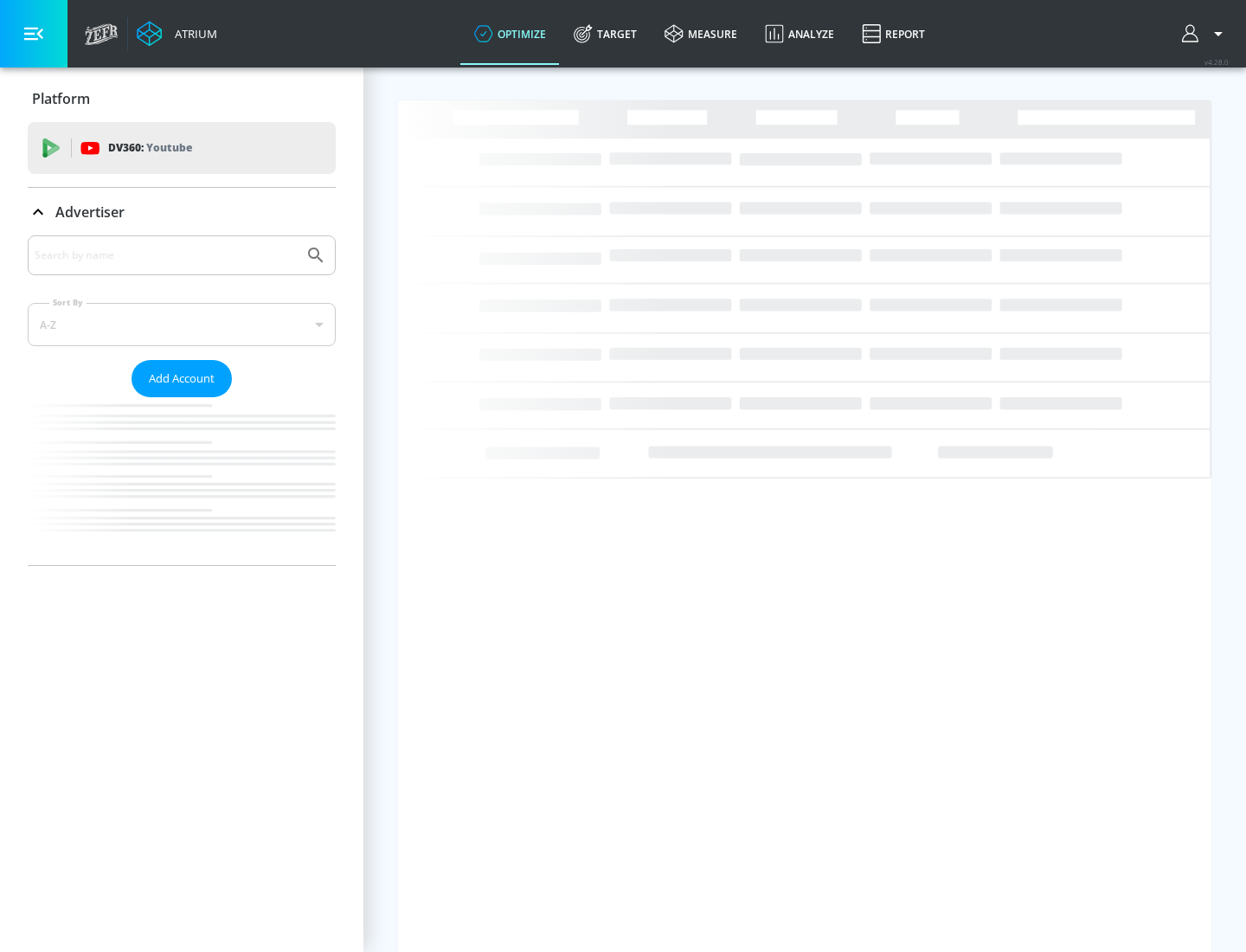 Image resolution: width=1246 pixels, height=952 pixels. I want to click on p: Youtube, so click(169, 147).